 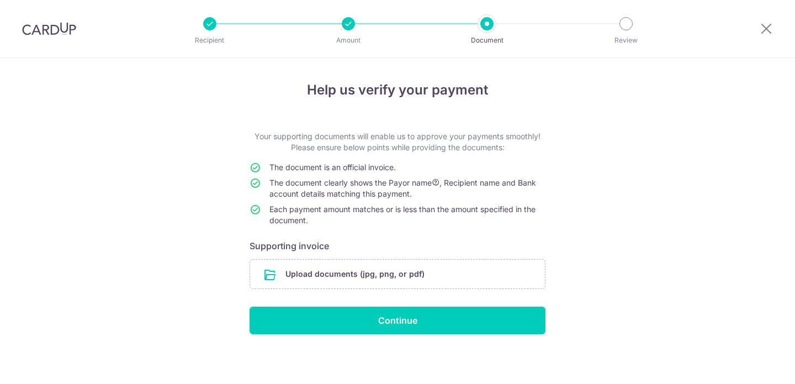 What do you see at coordinates (397, 246) in the screenshot?
I see `h6: Supporting invoice` at bounding box center [397, 246].